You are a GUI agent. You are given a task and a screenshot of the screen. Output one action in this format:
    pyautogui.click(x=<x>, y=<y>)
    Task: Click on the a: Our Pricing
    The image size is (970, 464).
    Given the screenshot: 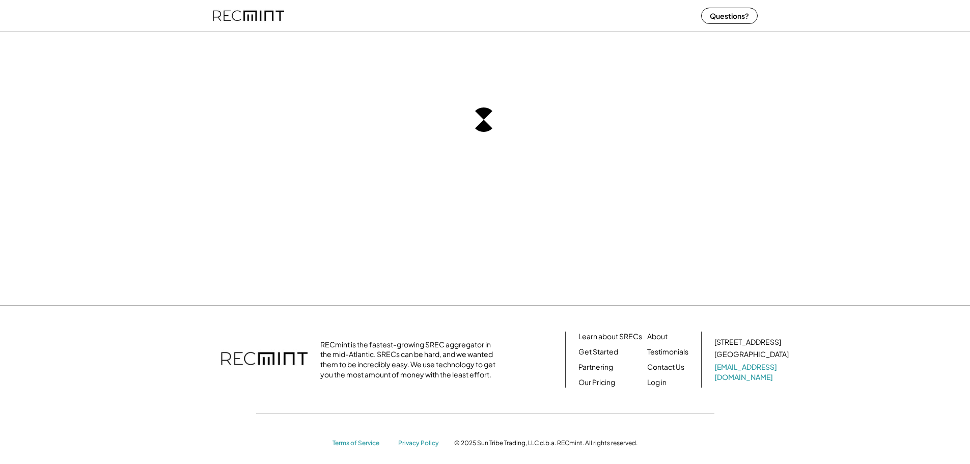 What is the action you would take?
    pyautogui.click(x=596, y=382)
    